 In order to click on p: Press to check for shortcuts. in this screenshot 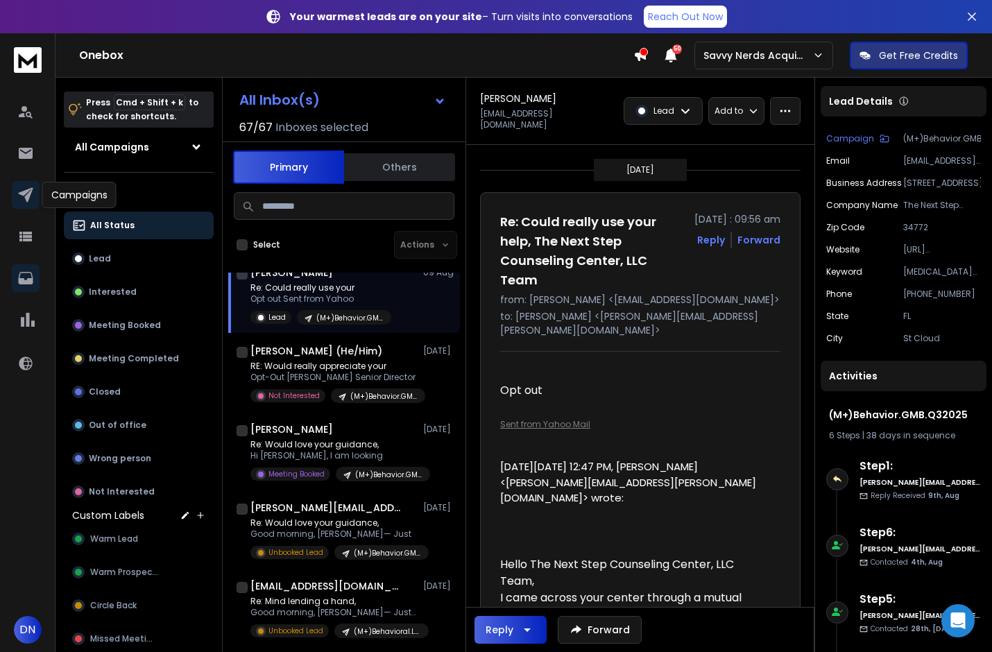, I will do `click(142, 110)`.